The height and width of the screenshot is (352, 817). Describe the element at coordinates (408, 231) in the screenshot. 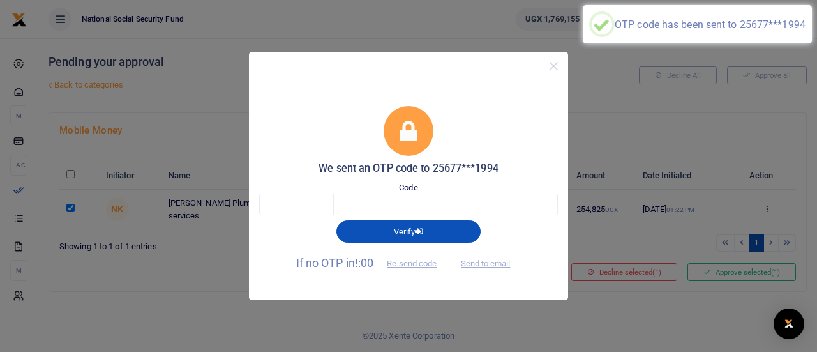

I see `button: Verify` at that location.